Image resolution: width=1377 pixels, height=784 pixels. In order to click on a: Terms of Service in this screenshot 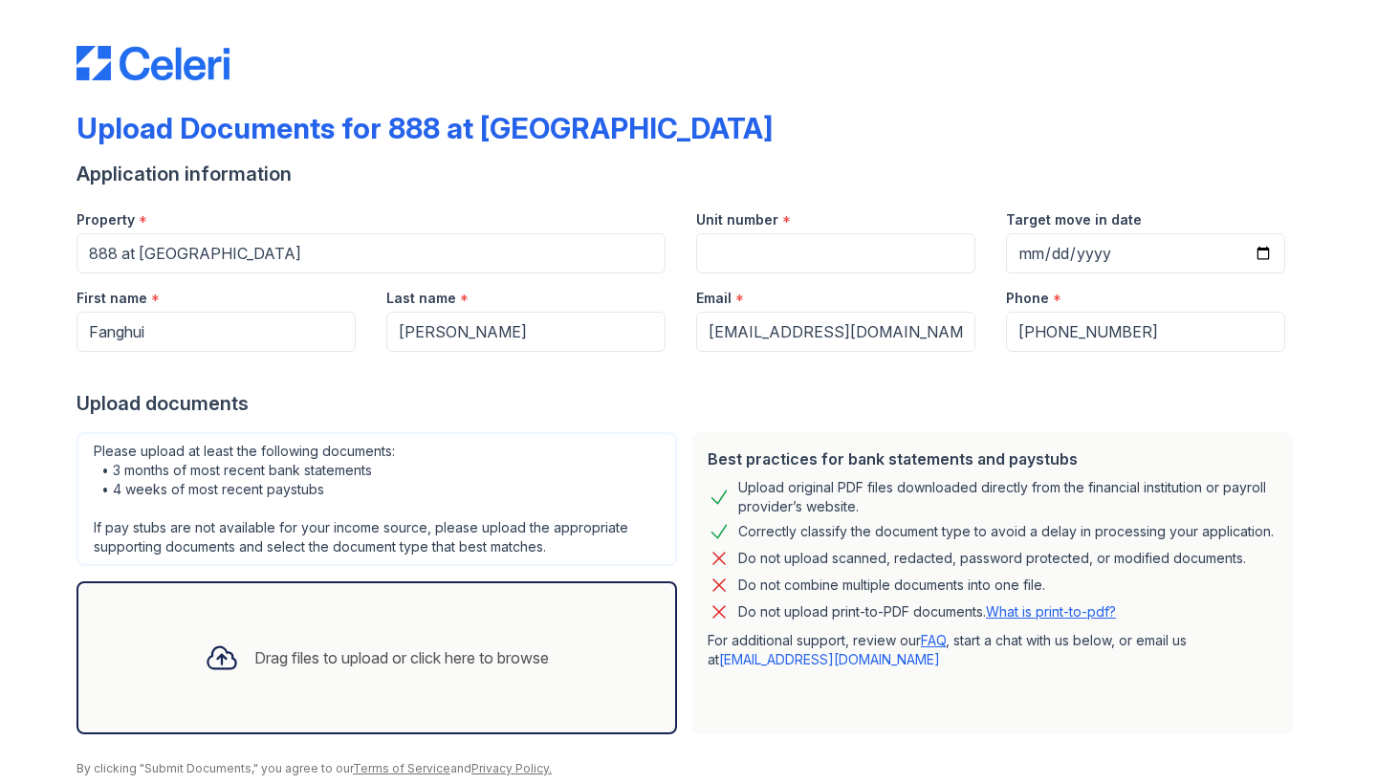, I will do `click(402, 768)`.